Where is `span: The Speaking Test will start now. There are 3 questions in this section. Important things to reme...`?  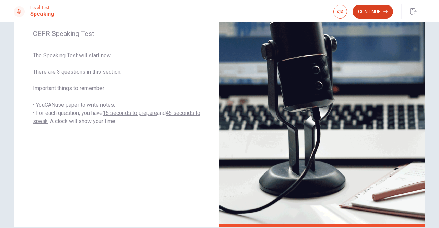 span: The Speaking Test will start now. There are 3 questions in this section. Important things to reme... is located at coordinates (117, 88).